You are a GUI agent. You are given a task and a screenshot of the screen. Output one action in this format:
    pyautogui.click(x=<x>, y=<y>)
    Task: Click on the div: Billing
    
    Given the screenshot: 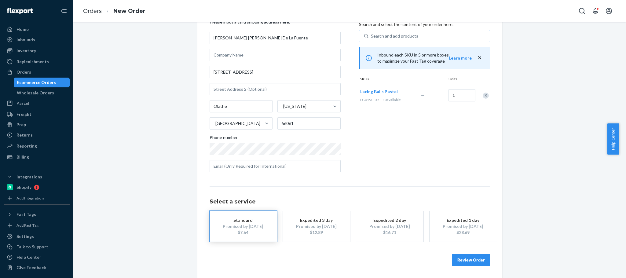 What is the action you would take?
    pyautogui.click(x=23, y=157)
    